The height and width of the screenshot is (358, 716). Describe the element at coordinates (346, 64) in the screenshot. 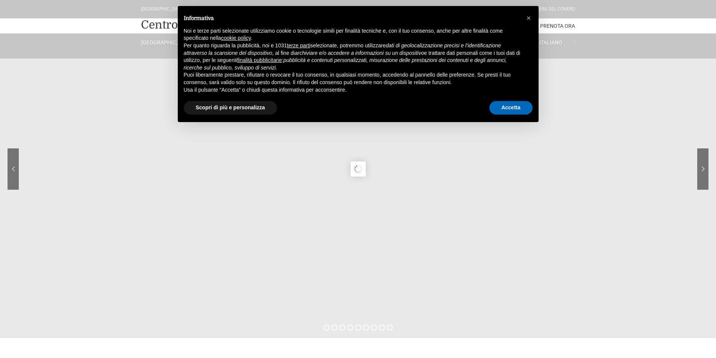

I see `em: pubblicità e contenuti personalizzati, misurazione delle prestazioni dei contenuti e degli annunc...` at that location.